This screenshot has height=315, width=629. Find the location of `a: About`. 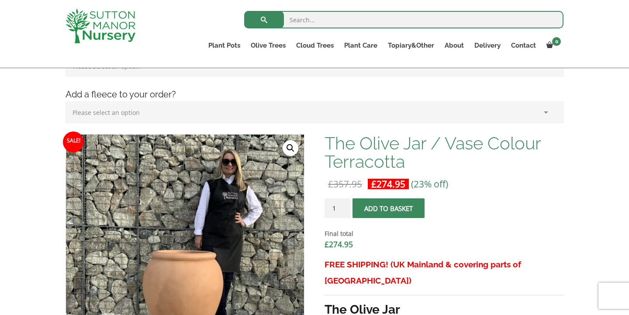

a: About is located at coordinates (454, 45).